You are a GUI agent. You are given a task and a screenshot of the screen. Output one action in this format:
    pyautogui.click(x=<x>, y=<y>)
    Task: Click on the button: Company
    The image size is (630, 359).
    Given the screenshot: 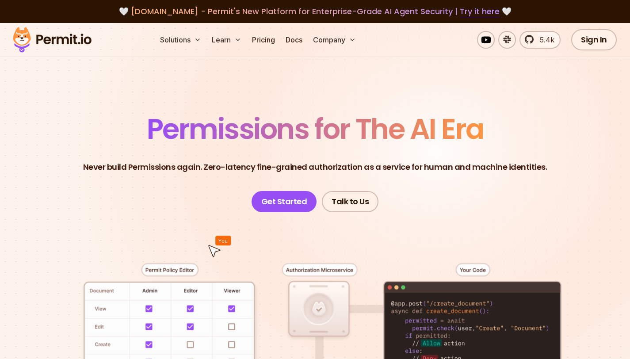 What is the action you would take?
    pyautogui.click(x=334, y=40)
    